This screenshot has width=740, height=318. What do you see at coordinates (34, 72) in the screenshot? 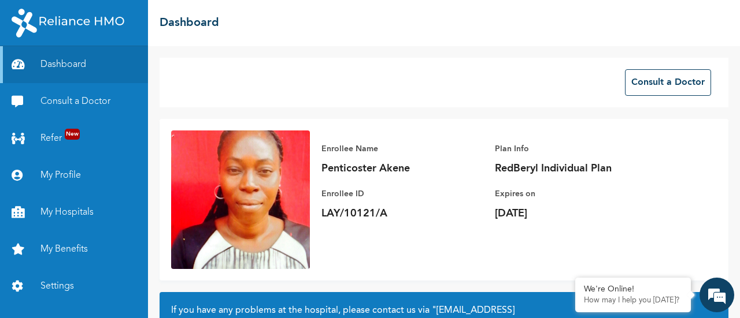
I see `img: d_794563401_company_1708531726252_794563401` at bounding box center [34, 72].